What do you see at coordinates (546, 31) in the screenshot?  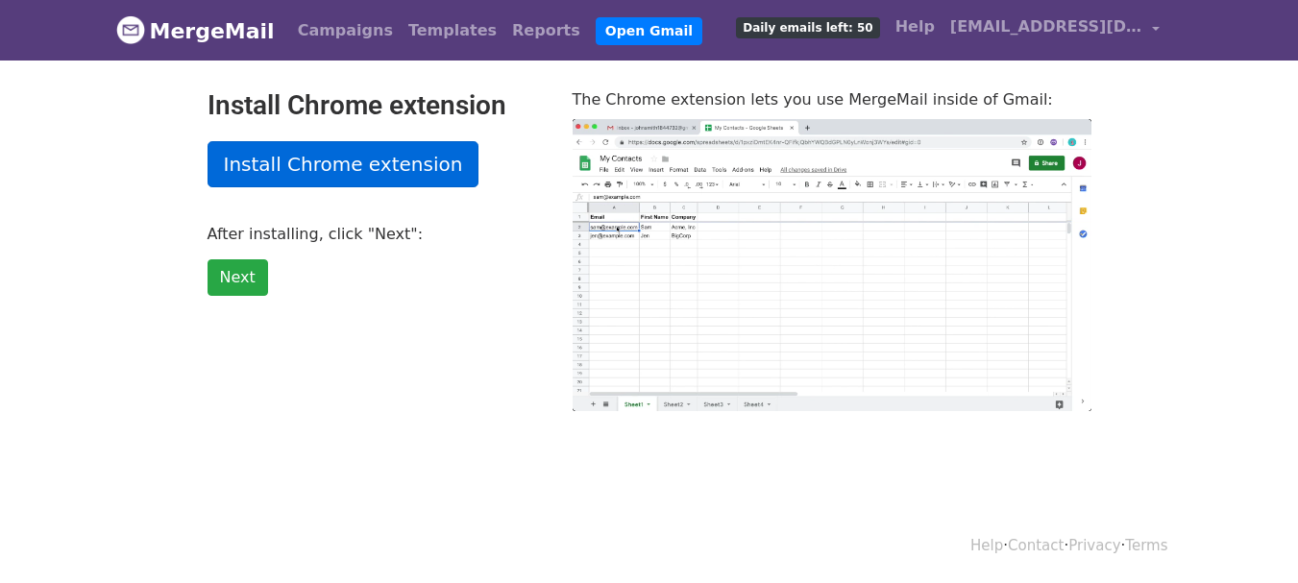 I see `a: Reports` at bounding box center [546, 31].